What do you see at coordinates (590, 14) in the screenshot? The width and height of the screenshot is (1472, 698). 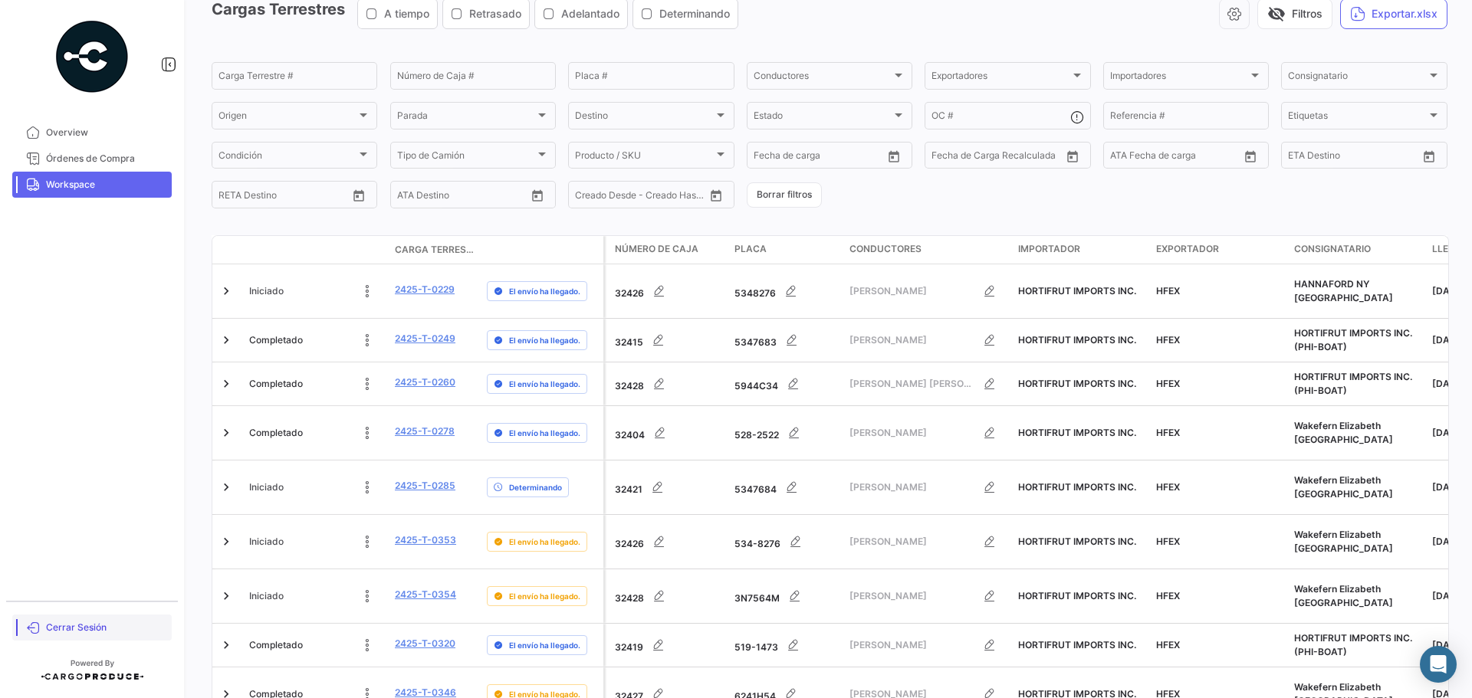 I see `span: Adelantado` at bounding box center [590, 14].